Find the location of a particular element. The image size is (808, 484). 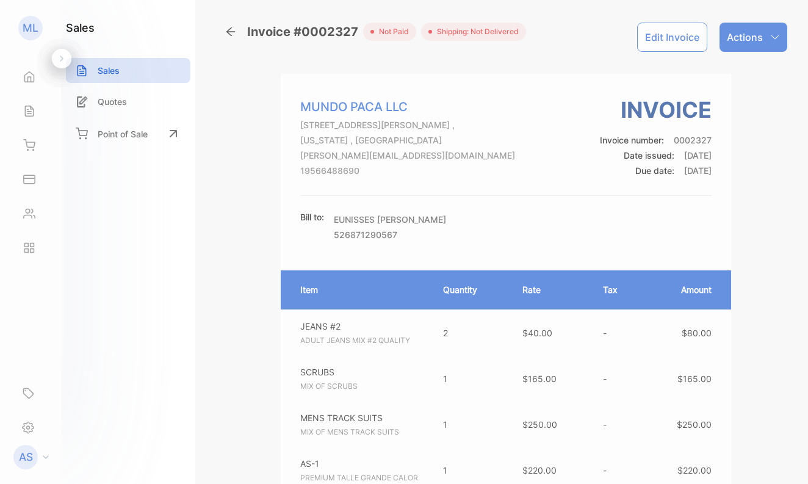

p: Item is located at coordinates (360, 289).